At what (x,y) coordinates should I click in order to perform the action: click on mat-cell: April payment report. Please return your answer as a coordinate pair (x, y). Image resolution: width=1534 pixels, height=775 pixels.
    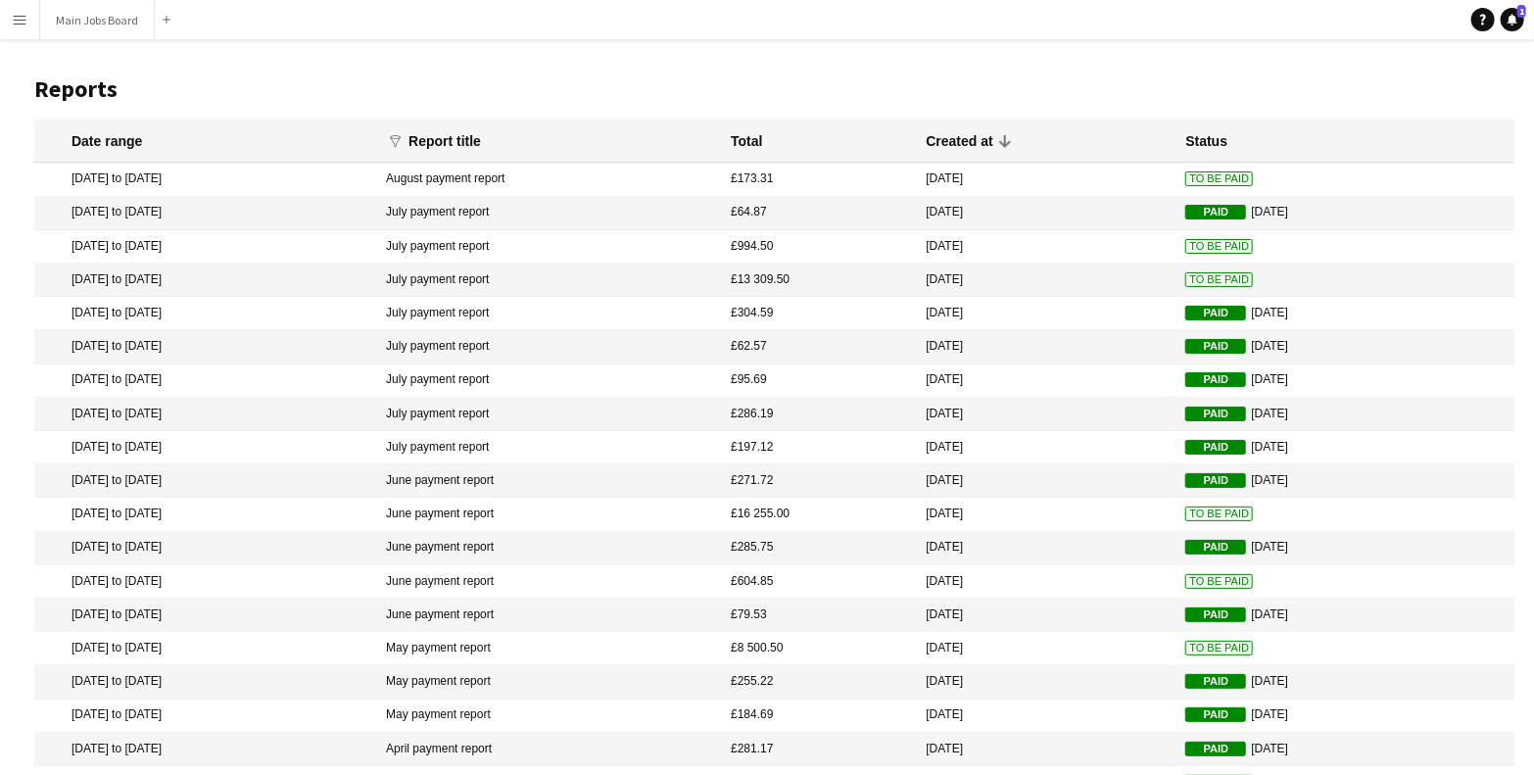
    Looking at the image, I should click on (549, 749).